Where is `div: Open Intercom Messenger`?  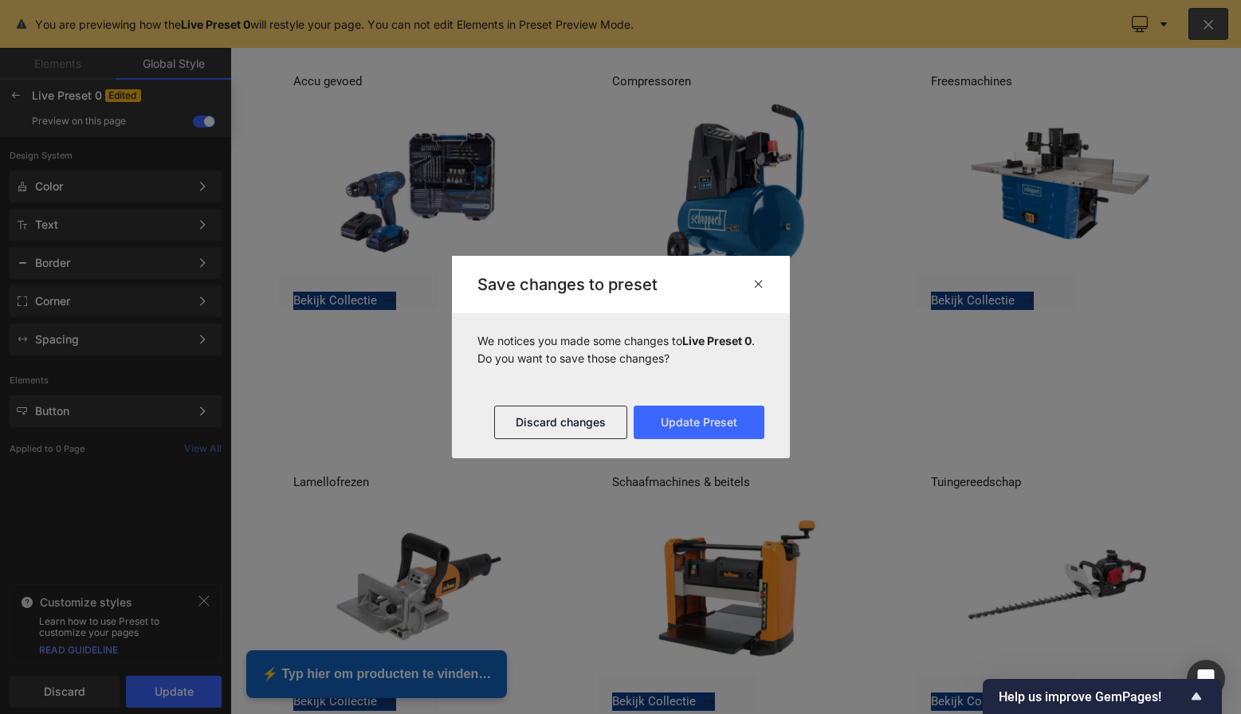
div: Open Intercom Messenger is located at coordinates (1206, 679).